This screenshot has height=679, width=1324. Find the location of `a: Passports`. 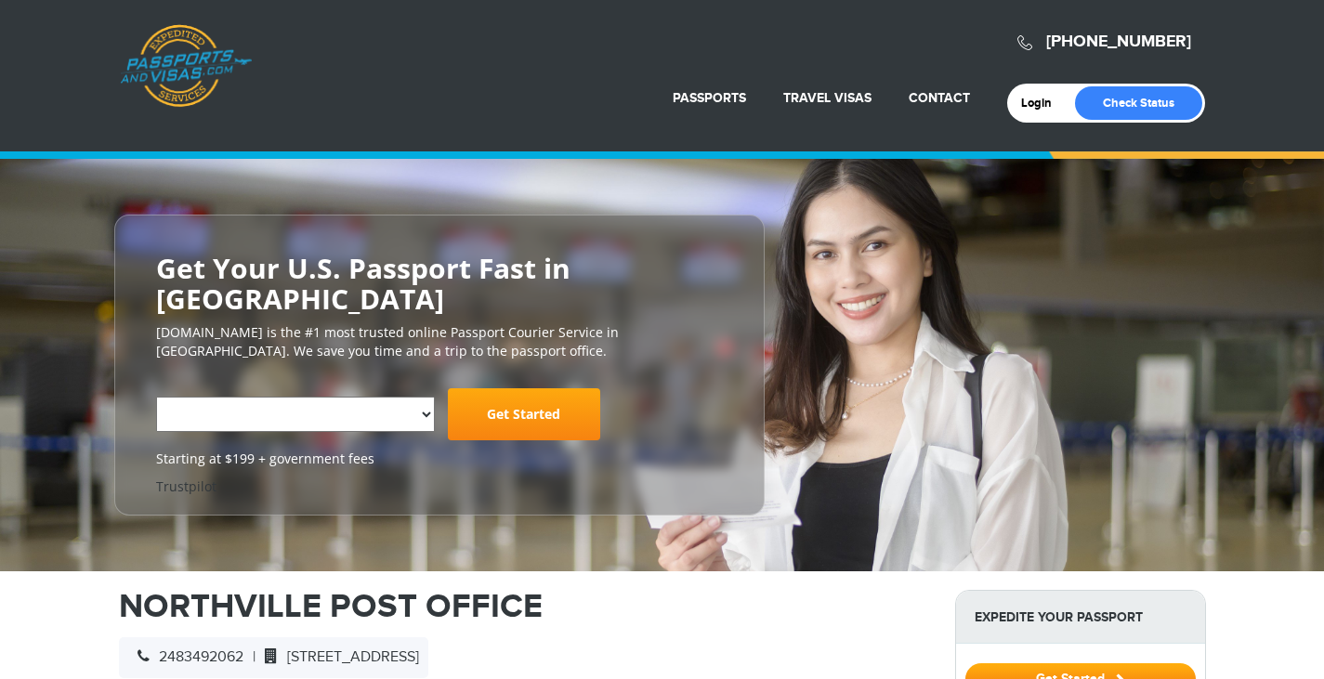

a: Passports is located at coordinates (709, 98).